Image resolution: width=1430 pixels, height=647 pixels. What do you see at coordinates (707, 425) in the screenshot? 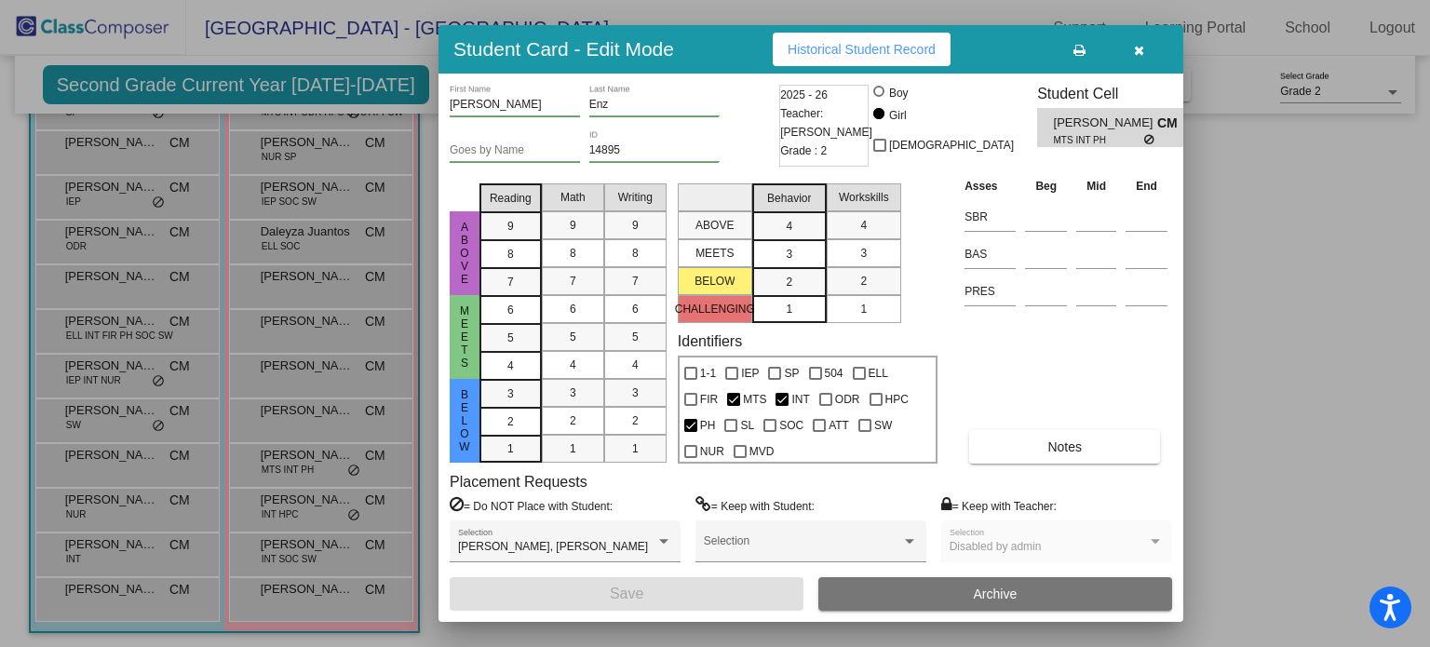
I see `span: PH` at bounding box center [707, 425].